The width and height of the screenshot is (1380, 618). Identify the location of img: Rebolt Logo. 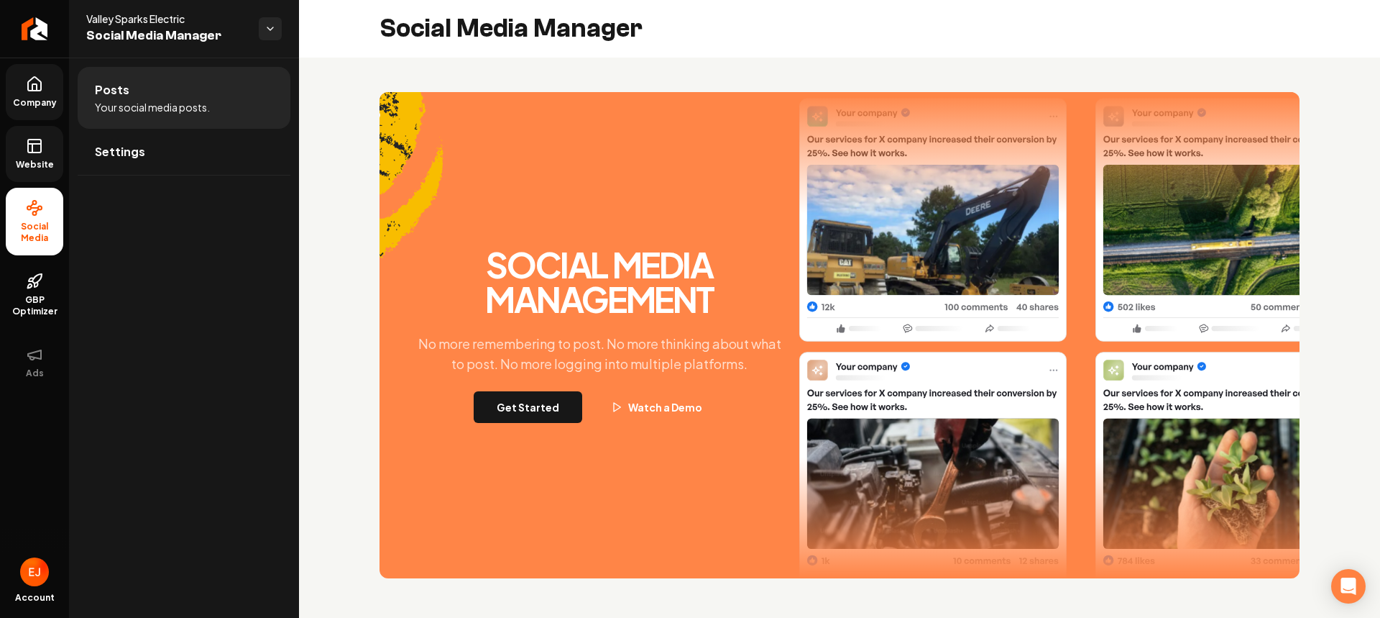
(35, 29).